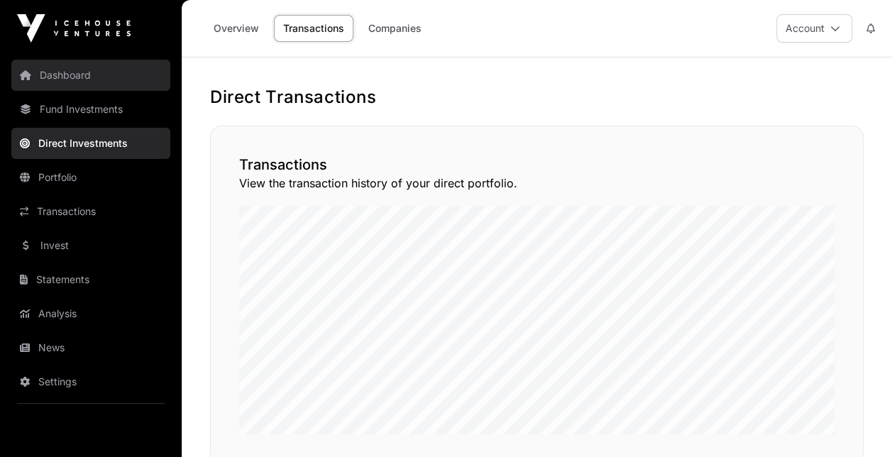 The height and width of the screenshot is (457, 892). What do you see at coordinates (91, 75) in the screenshot?
I see `a: Dashboard` at bounding box center [91, 75].